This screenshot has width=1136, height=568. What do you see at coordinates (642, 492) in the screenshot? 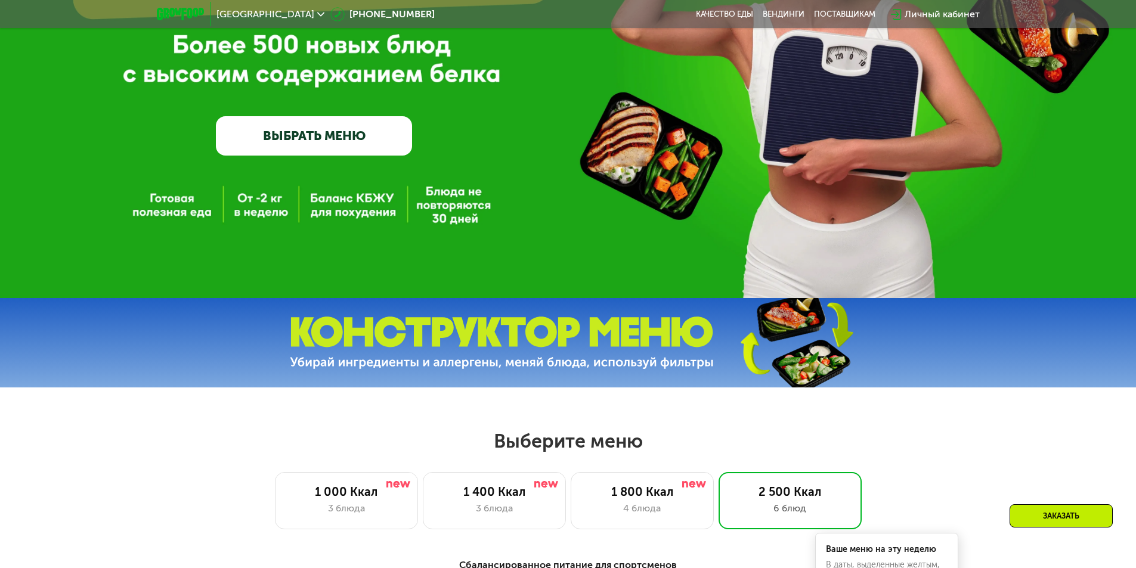
I see `div: 1 800 Ккал` at bounding box center [642, 492].